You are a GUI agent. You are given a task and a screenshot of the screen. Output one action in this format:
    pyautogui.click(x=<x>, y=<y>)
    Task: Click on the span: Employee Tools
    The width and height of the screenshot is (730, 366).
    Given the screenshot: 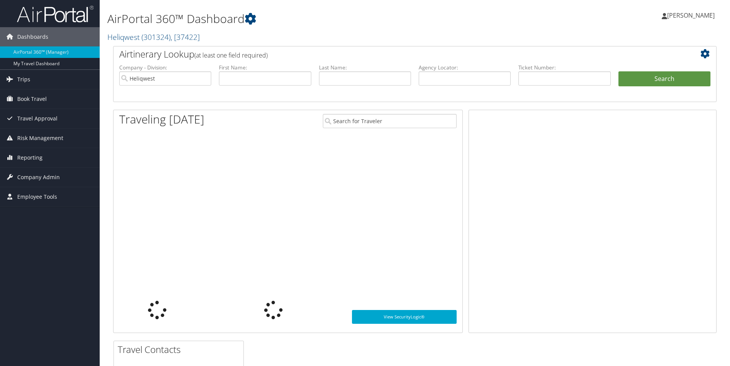 What is the action you would take?
    pyautogui.click(x=37, y=197)
    